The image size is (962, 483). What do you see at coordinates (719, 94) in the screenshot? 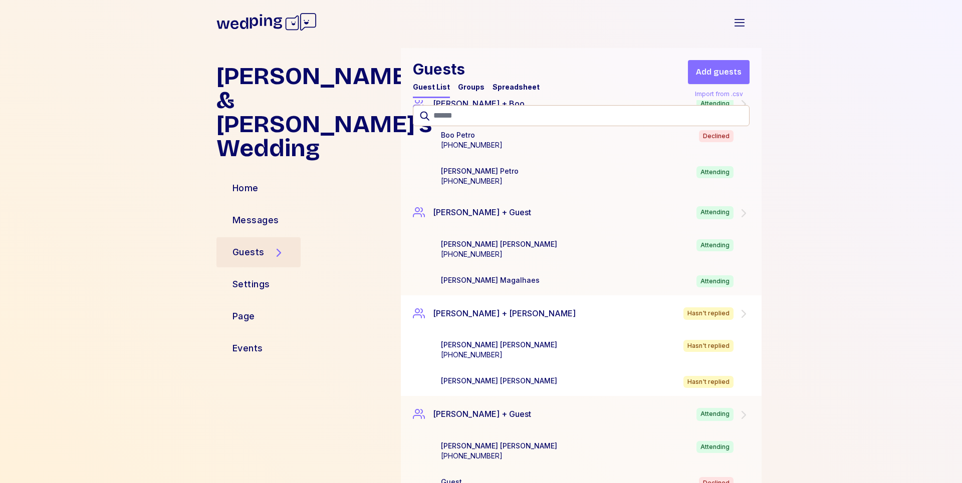
I see `div: Import from .csv` at bounding box center [719, 94].